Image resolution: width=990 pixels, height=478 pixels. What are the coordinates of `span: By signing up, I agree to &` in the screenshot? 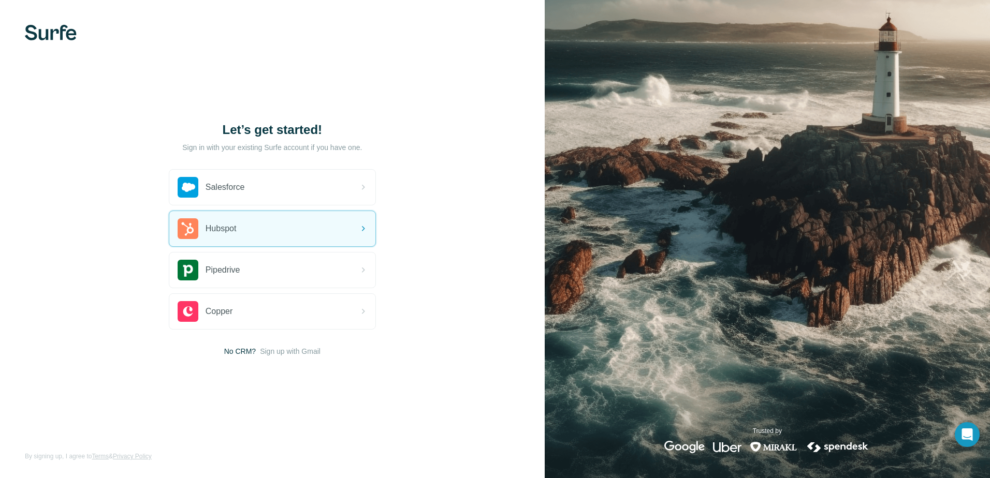 It's located at (88, 457).